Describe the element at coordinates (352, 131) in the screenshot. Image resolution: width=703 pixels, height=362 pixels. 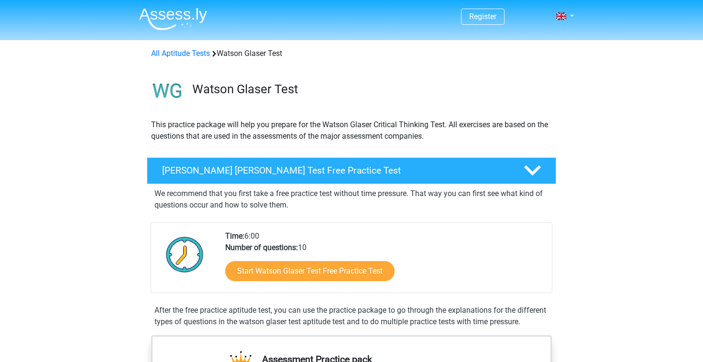
I see `p: This practice package will help you prepare for the Watson Glaser Critical Thinking Test. All exe...` at that location.